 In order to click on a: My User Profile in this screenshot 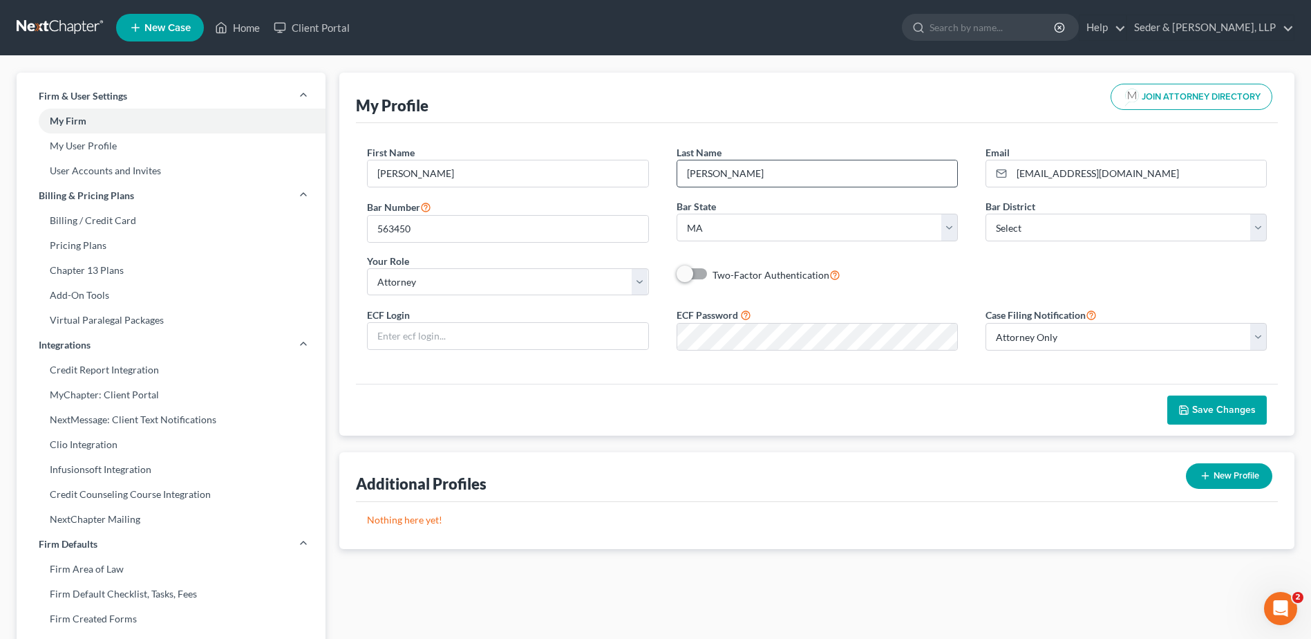, I will do `click(171, 146)`.